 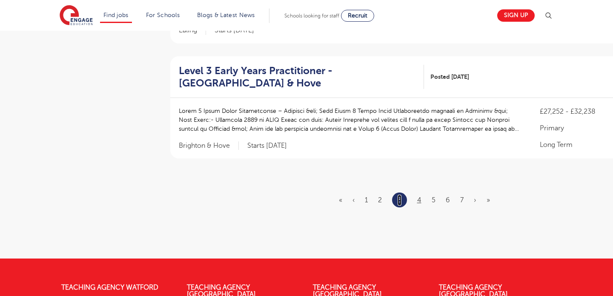 I want to click on a: For Schools, so click(x=163, y=15).